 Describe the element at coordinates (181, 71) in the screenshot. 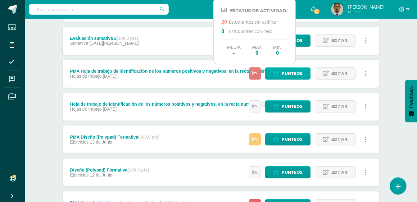

I see `div: PMA Hoja de trabajo de identificación de los números positivos y negativos. en la recta numérica.` at that location.